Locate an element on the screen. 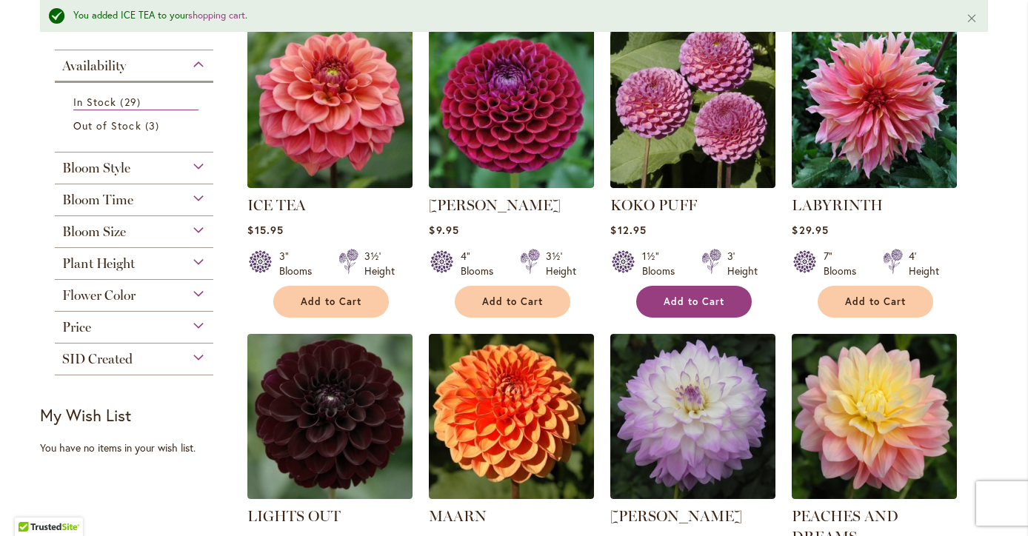 The width and height of the screenshot is (1028, 536). div: You added ICE TEA to your . is located at coordinates (508, 16).